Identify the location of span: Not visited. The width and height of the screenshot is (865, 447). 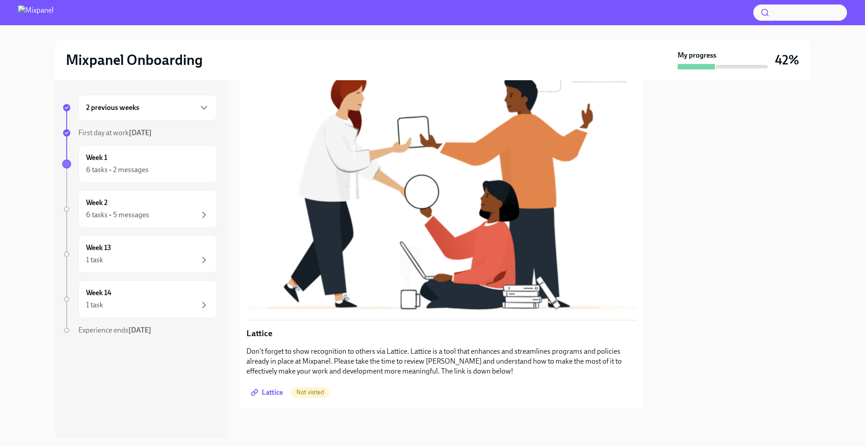
(310, 392).